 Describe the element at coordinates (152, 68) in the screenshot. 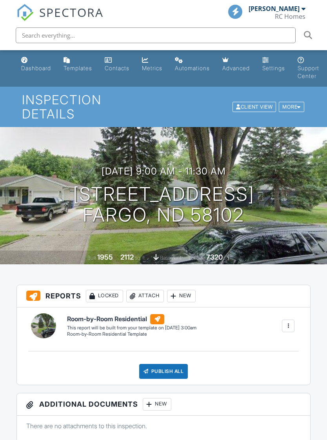

I see `div: Metrics` at that location.